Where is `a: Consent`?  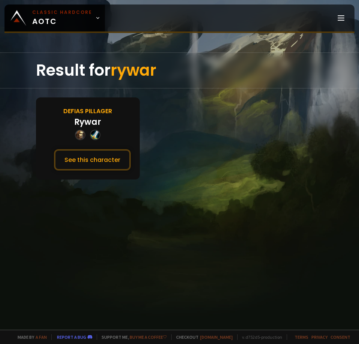 a: Consent is located at coordinates (340, 337).